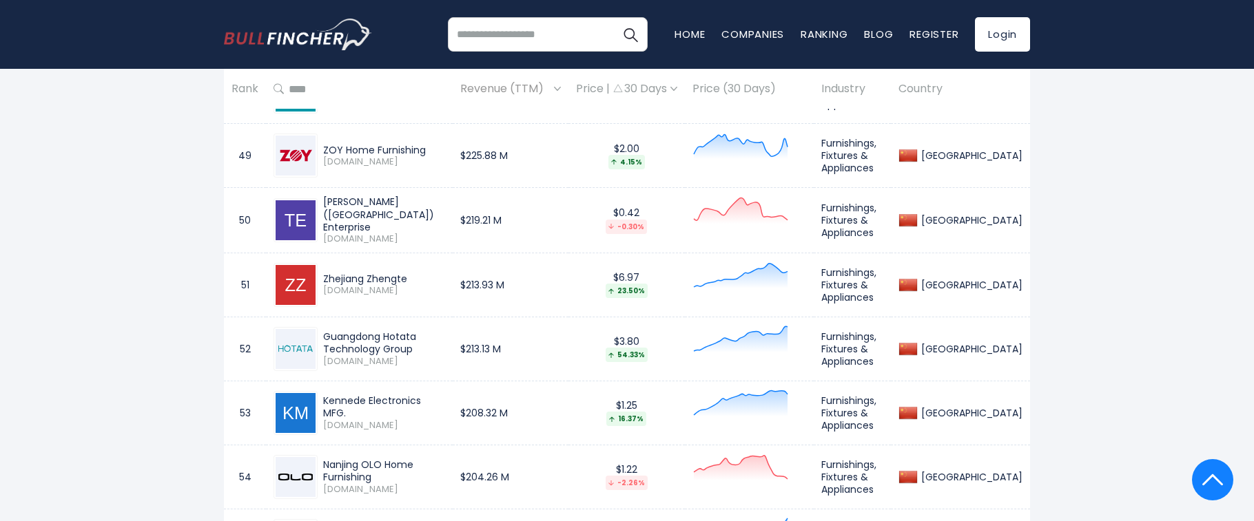 Image resolution: width=1254 pixels, height=521 pixels. I want to click on a: Ranking, so click(824, 34).